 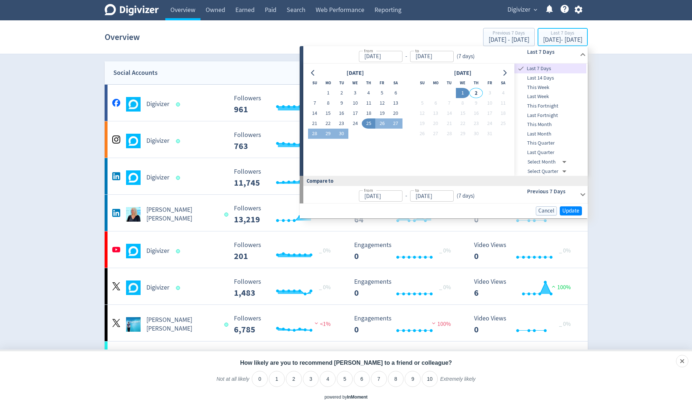 What do you see at coordinates (328, 83) in the screenshot?
I see `th: Monday` at bounding box center [328, 83].